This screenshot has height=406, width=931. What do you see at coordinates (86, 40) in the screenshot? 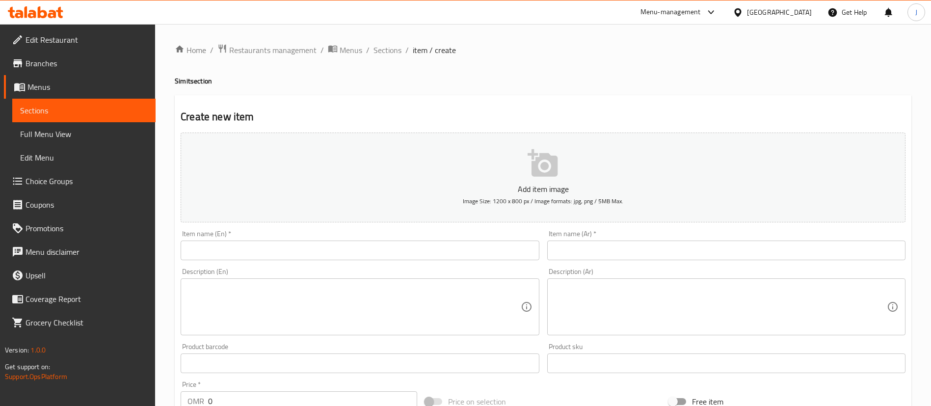
I see `span: Edit Restaurant` at bounding box center [86, 40].